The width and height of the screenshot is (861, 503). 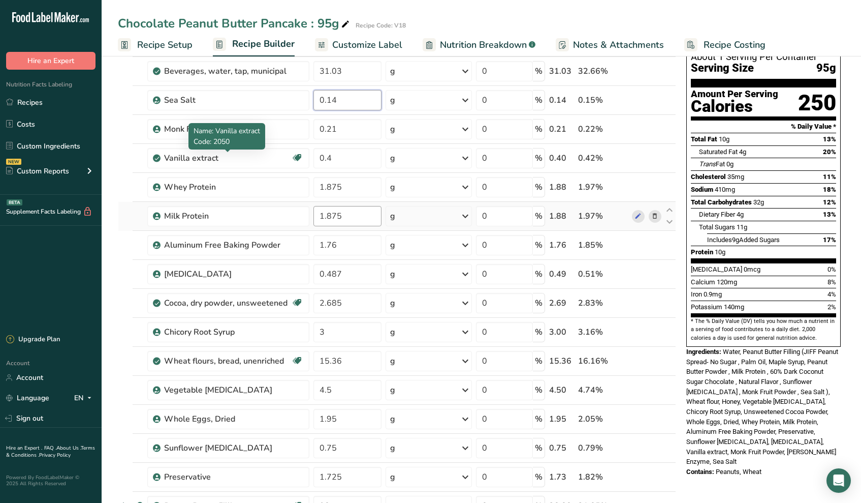 I want to click on a: About Us ., so click(x=69, y=448).